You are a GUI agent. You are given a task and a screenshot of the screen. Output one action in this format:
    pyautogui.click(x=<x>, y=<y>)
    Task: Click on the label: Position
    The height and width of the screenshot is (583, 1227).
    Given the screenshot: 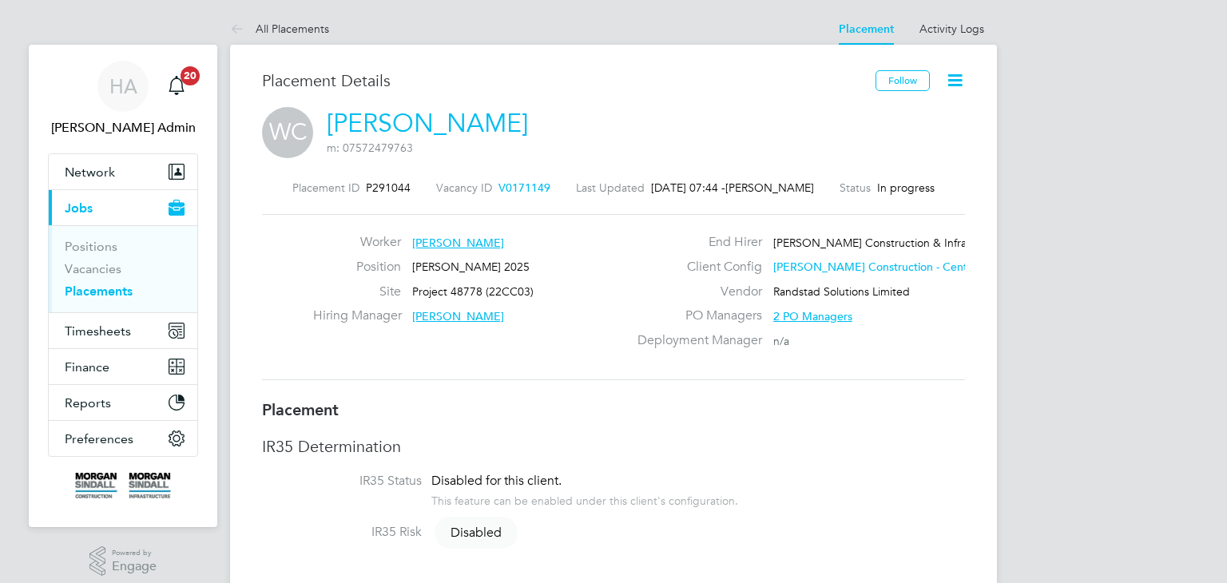 What is the action you would take?
    pyautogui.click(x=357, y=267)
    